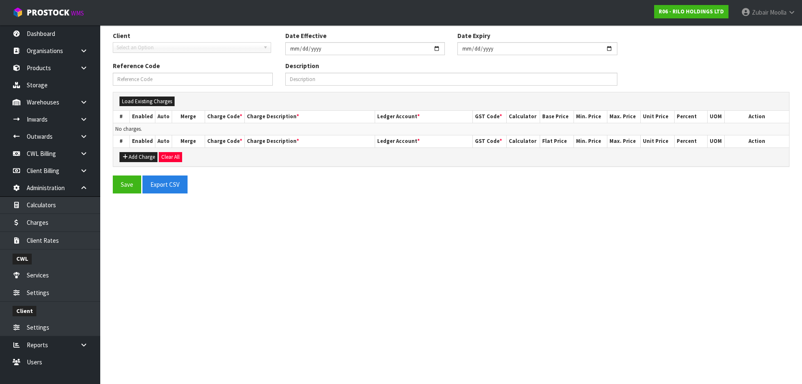 This screenshot has width=802, height=384. Describe the element at coordinates (193, 79) in the screenshot. I see `input: Reference Code` at that location.